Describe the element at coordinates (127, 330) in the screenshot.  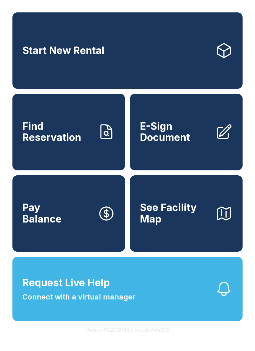
I see `button: VersionPE2CWShLHxwLdo7nhiB05` at that location.